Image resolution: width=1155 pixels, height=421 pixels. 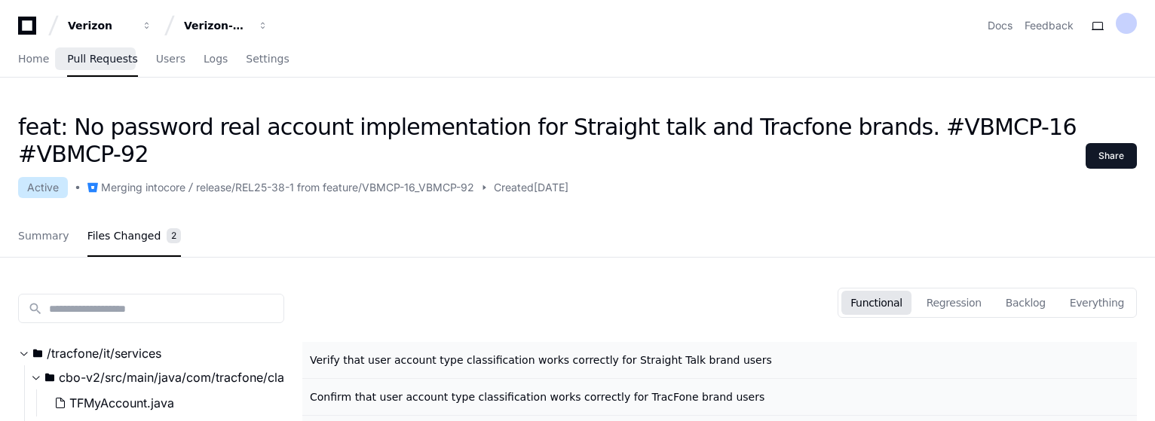 What do you see at coordinates (102, 59) in the screenshot?
I see `span: Pull Requests` at bounding box center [102, 59].